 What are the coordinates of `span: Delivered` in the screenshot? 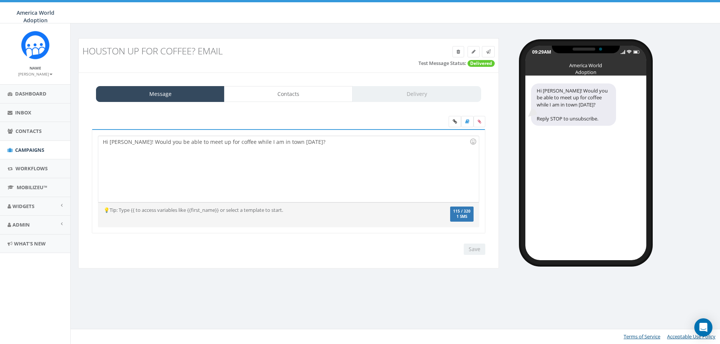 It's located at (481, 63).